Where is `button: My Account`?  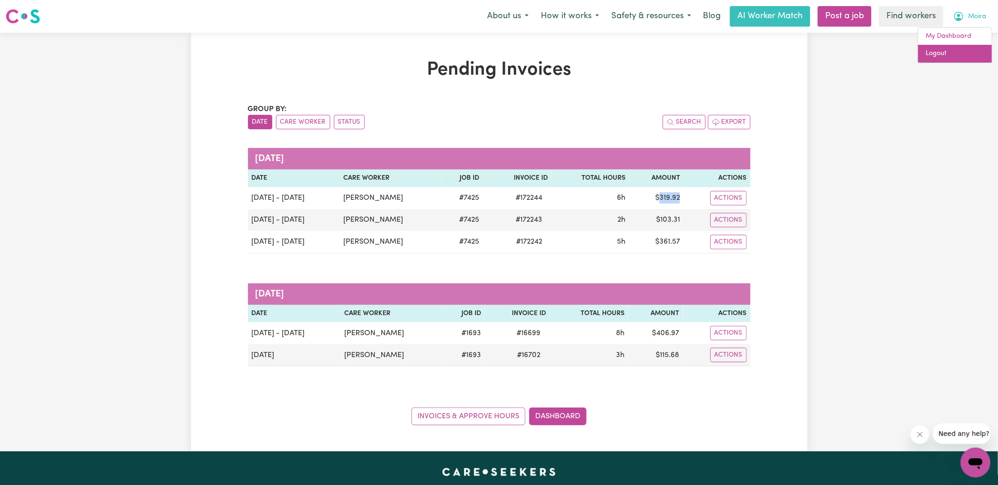 button: My Account is located at coordinates (970, 16).